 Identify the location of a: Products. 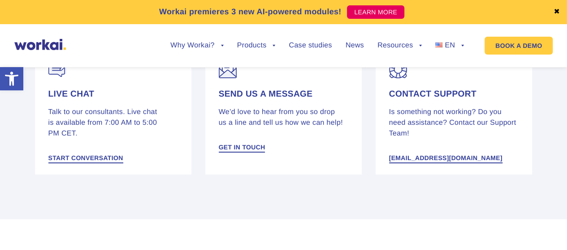
(256, 46).